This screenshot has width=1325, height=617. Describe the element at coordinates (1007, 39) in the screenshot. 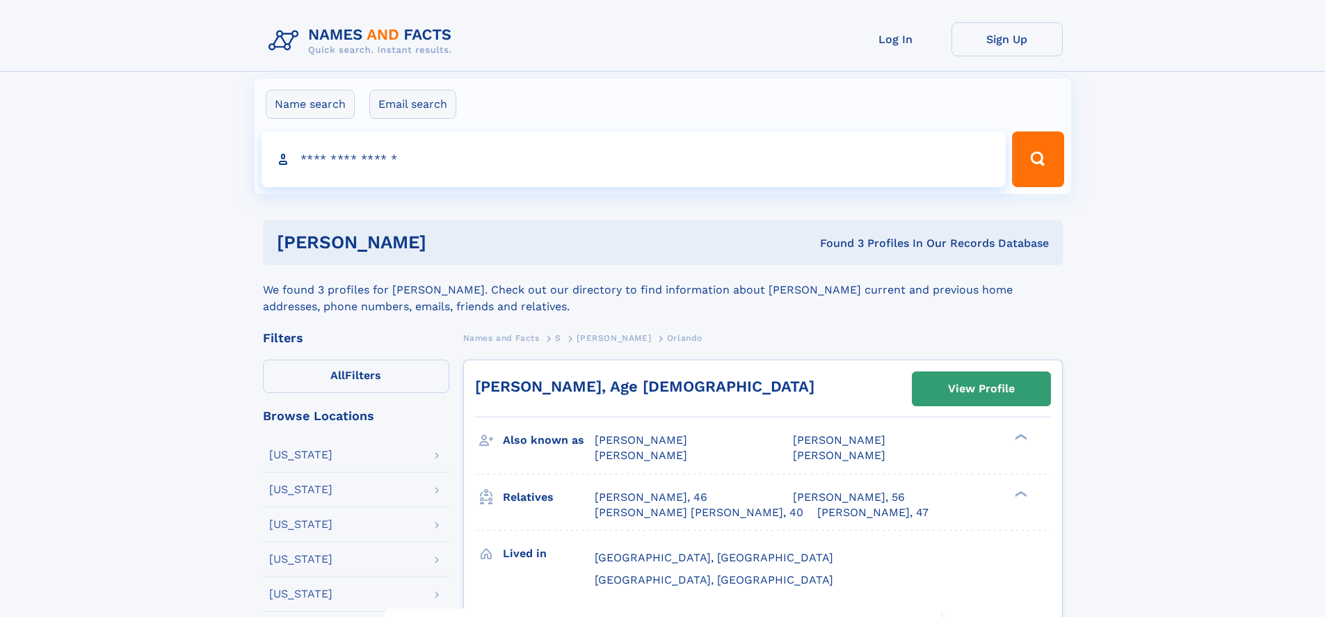

I see `a: Sign Up` at that location.